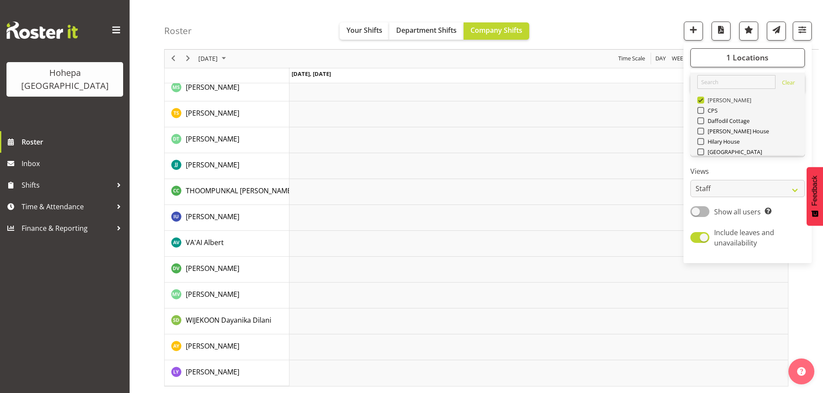  I want to click on span: Time Scale, so click(631, 59).